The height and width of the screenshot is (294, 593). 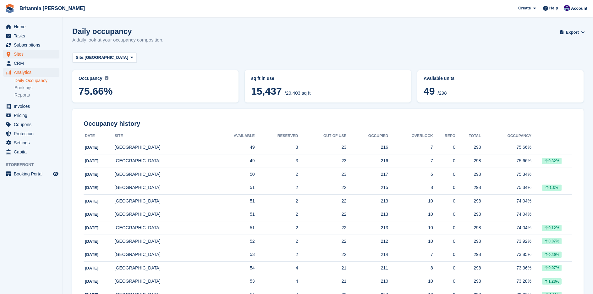 I want to click on div: 215, so click(x=367, y=187).